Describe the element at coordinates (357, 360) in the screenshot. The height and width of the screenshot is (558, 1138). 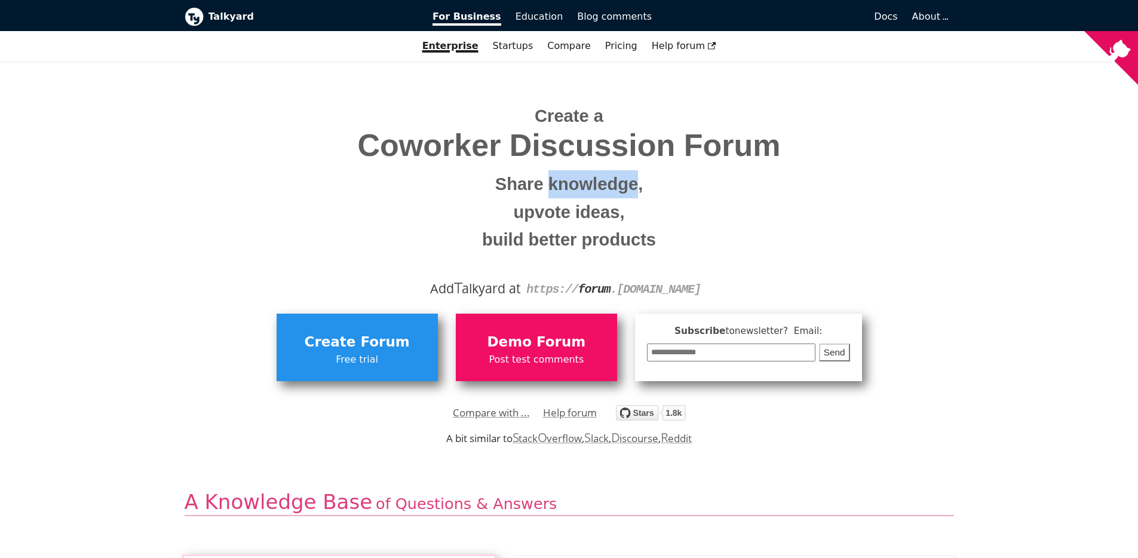
I see `span: Free trial` at that location.